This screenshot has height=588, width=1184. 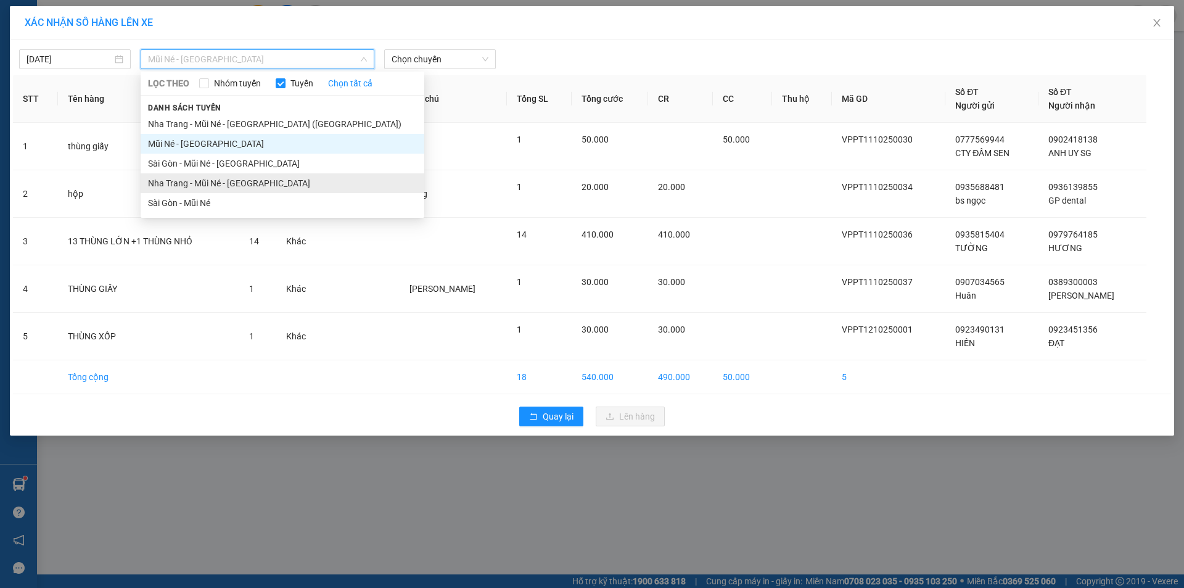 What do you see at coordinates (1157, 23) in the screenshot?
I see `button: Close` at bounding box center [1157, 23].